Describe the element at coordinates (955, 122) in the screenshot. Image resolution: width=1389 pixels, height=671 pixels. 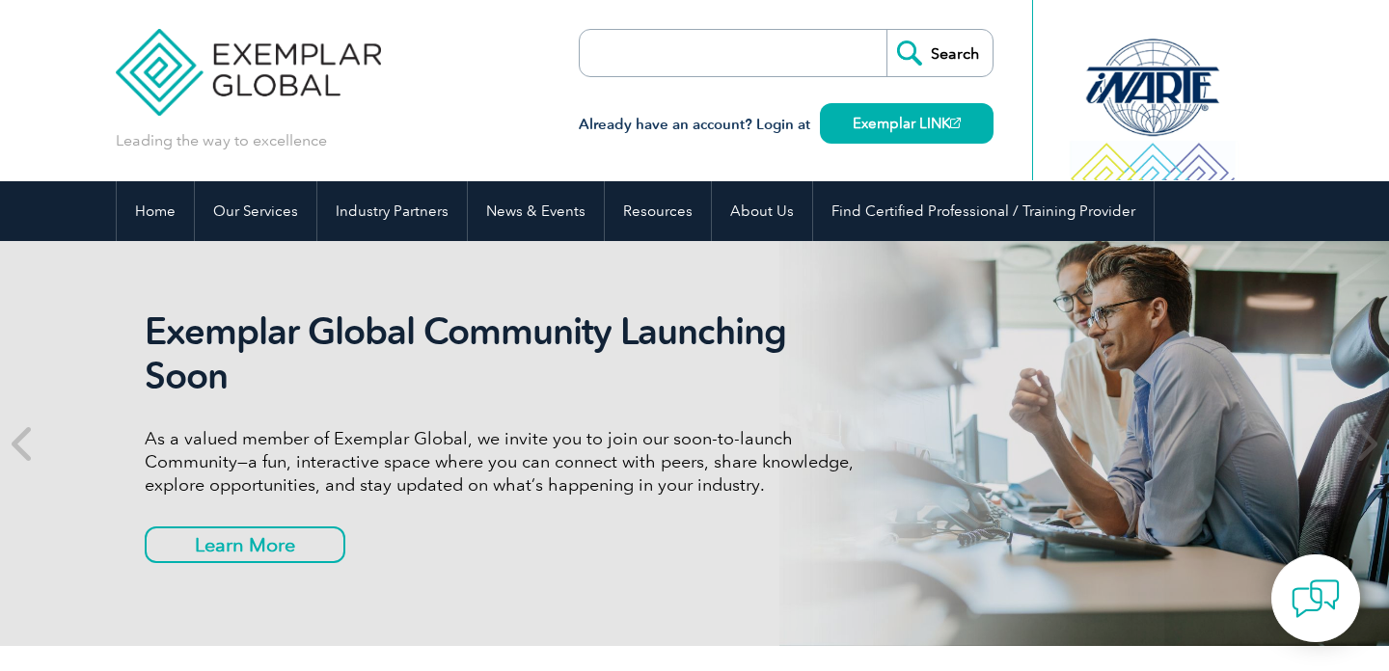
I see `img: open_square.png` at that location.